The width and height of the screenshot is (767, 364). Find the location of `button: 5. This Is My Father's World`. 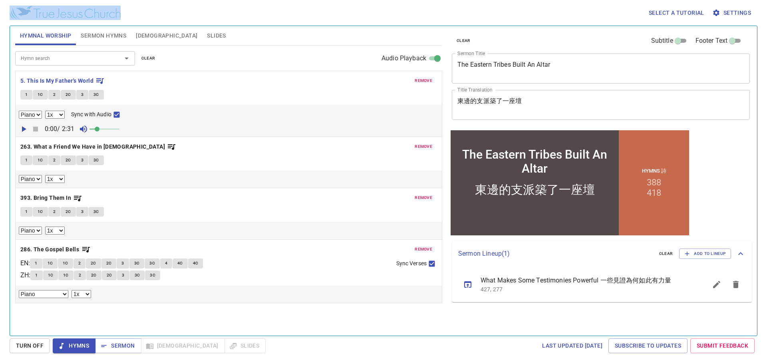

button: 5. This Is My Father's World is located at coordinates (63, 81).